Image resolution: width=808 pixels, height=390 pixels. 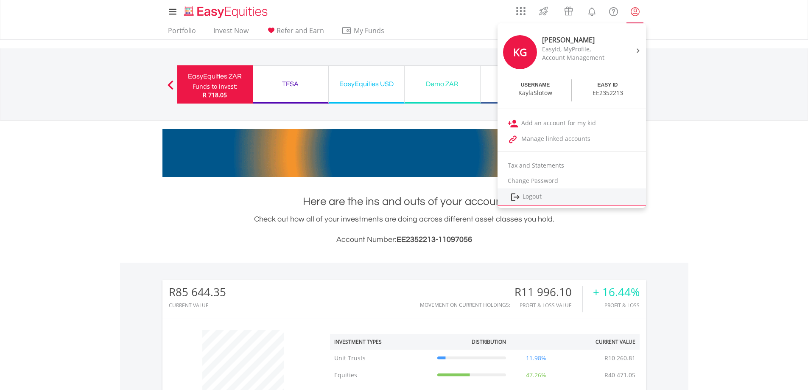 What do you see at coordinates (536, 358) in the screenshot?
I see `td: 11.98%` at bounding box center [536, 358].